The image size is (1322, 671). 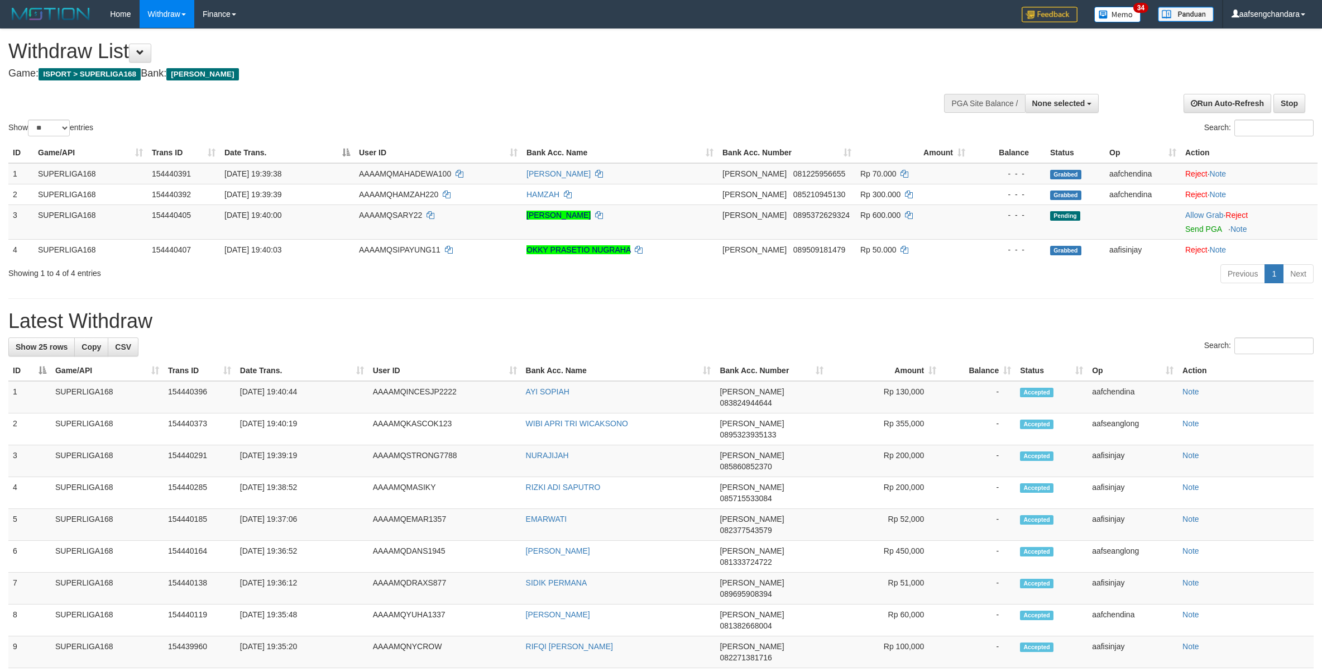 I want to click on td: 3, so click(x=21, y=222).